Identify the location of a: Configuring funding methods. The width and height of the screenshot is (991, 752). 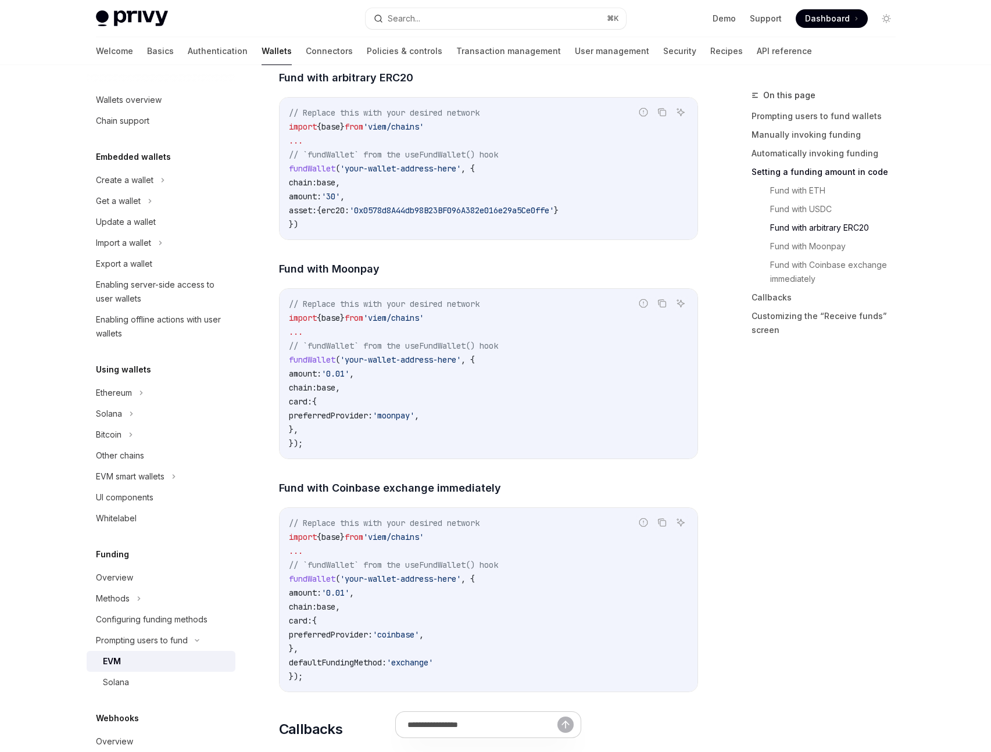
(161, 620).